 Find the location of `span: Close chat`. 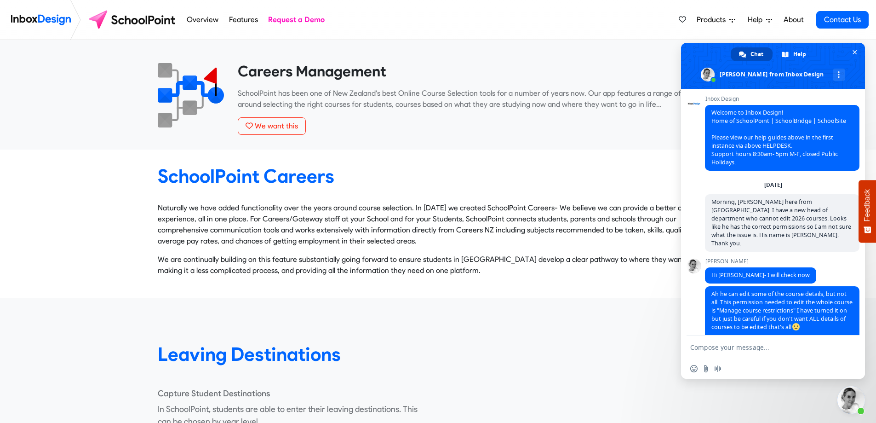

span: Close chat is located at coordinates (855, 52).